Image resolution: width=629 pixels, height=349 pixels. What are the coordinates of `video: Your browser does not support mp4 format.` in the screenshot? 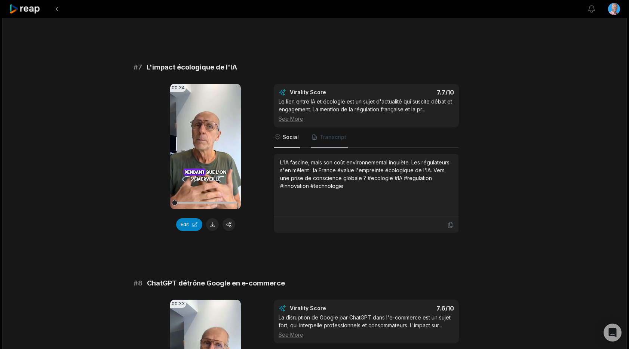 It's located at (205, 147).